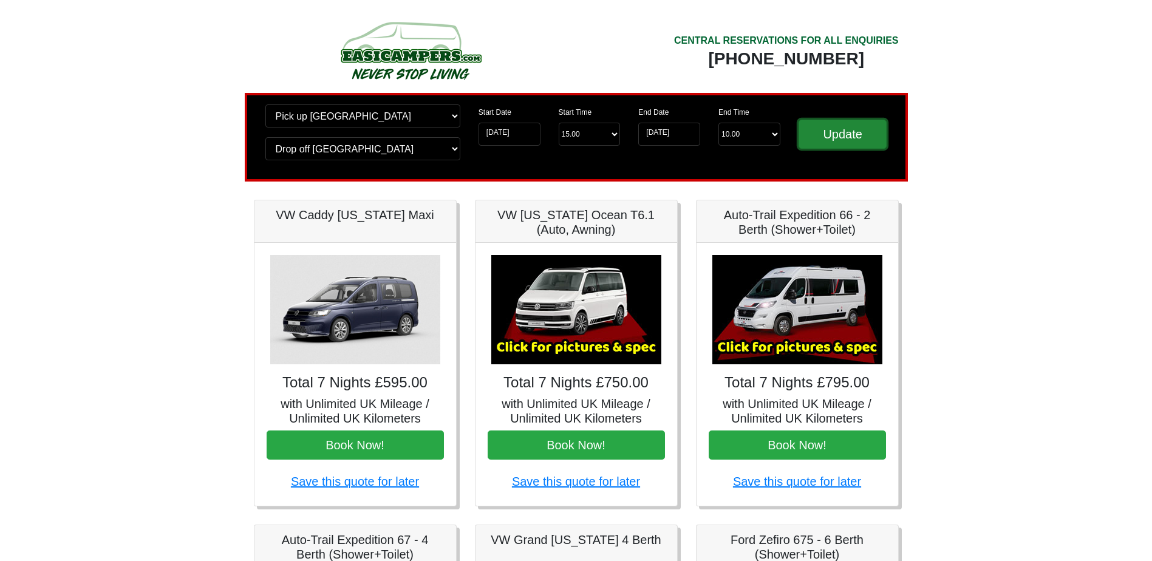 This screenshot has height=561, width=1152. Describe the element at coordinates (576, 310) in the screenshot. I see `img: VW California Ocean T6.1 (Auto, Awning)` at that location.